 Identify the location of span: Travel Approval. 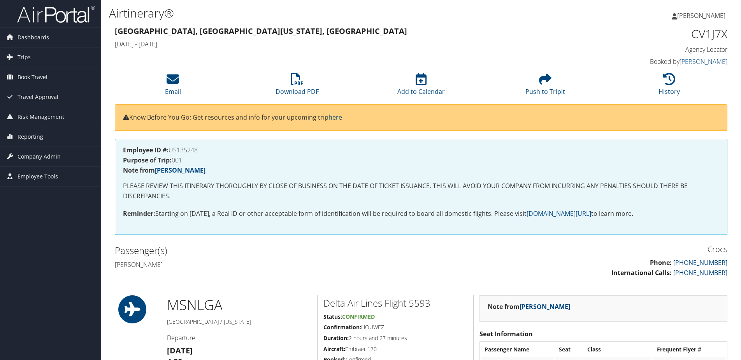
(38, 97).